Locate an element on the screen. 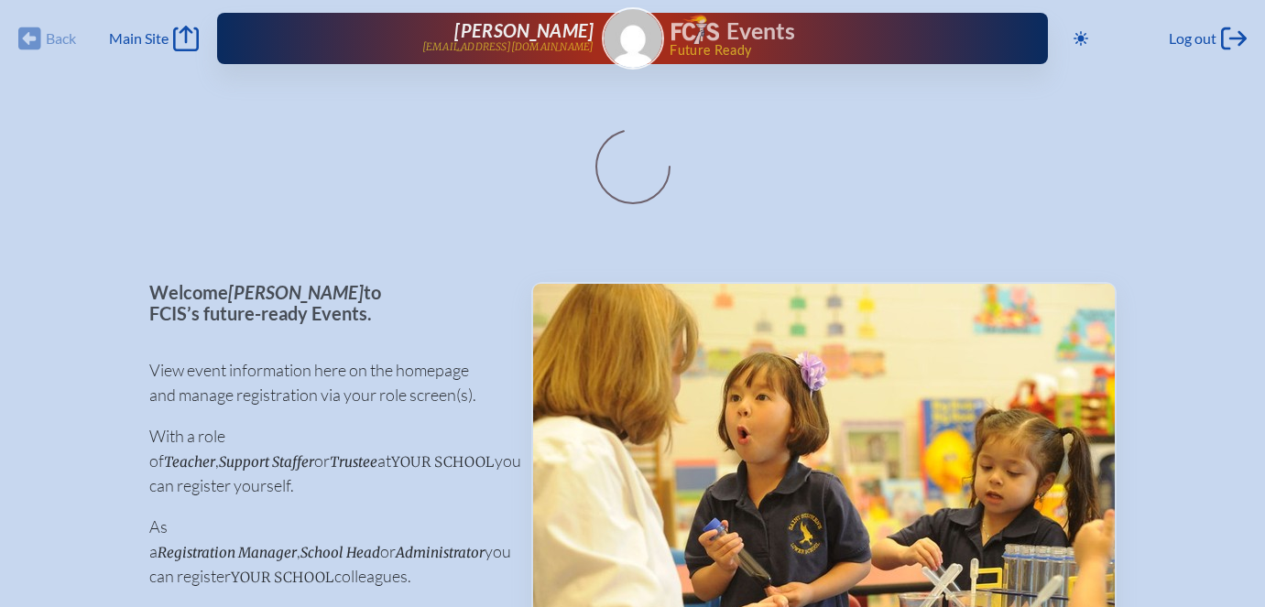  span: Administrator is located at coordinates (440, 552).